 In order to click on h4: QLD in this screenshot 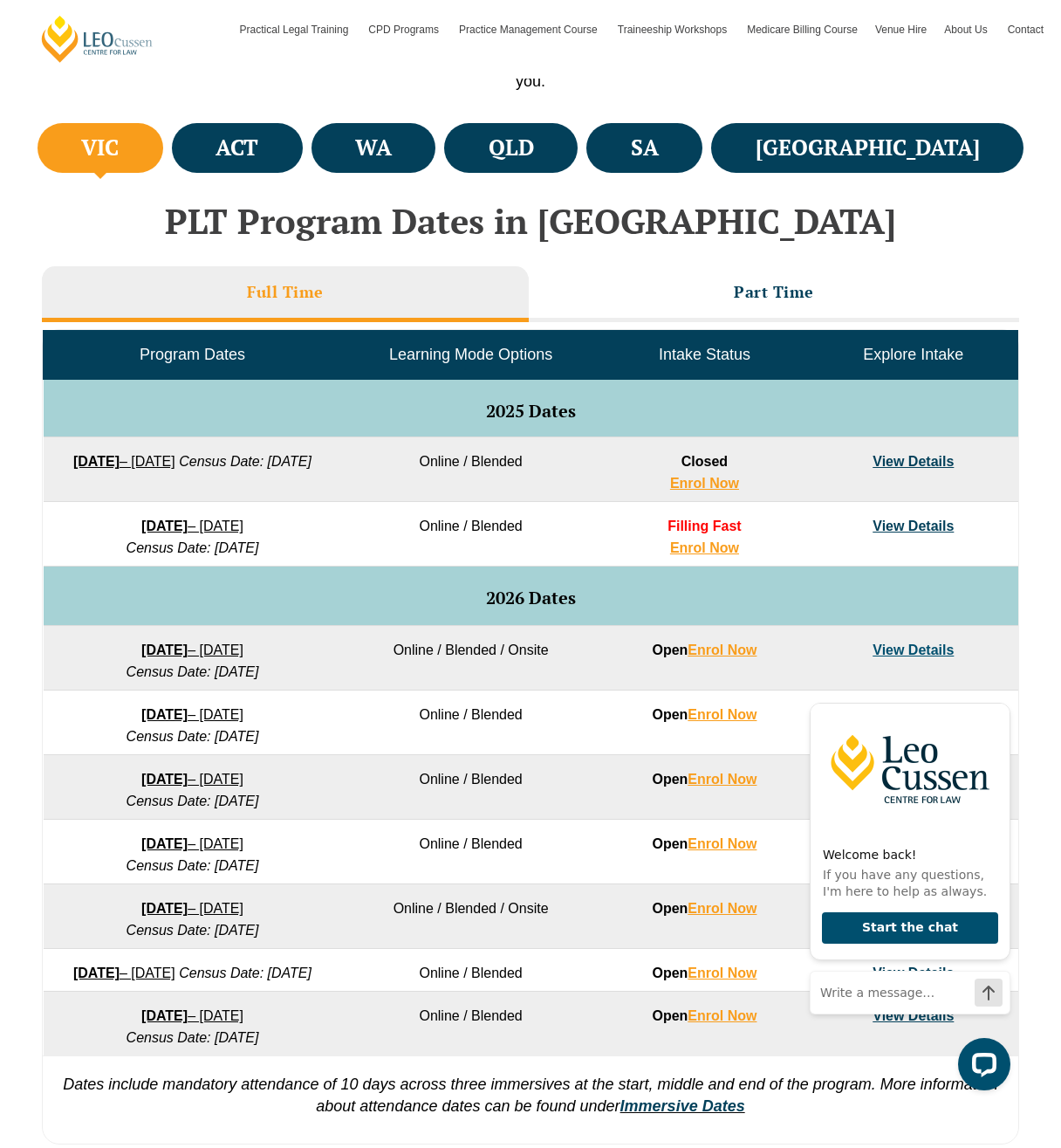, I will do `click(511, 147)`.